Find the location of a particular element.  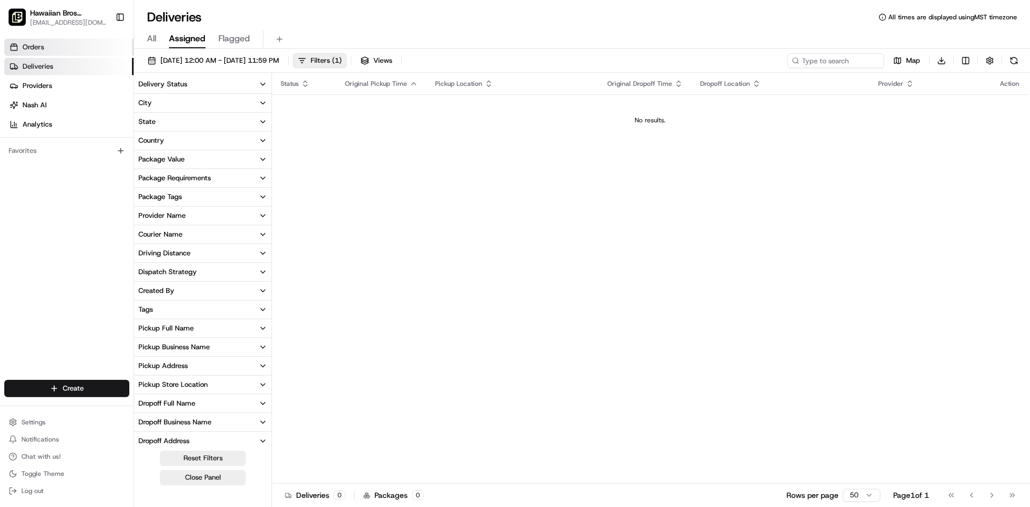

span: Dropoff Location is located at coordinates (725, 84).